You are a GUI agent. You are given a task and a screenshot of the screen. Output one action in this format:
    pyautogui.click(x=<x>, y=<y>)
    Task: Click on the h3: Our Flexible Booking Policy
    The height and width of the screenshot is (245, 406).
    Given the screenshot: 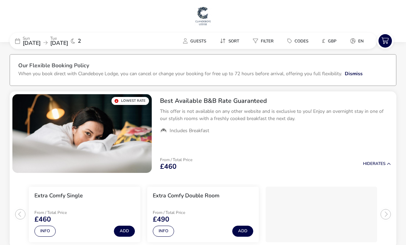 What is the action you would take?
    pyautogui.click(x=203, y=66)
    